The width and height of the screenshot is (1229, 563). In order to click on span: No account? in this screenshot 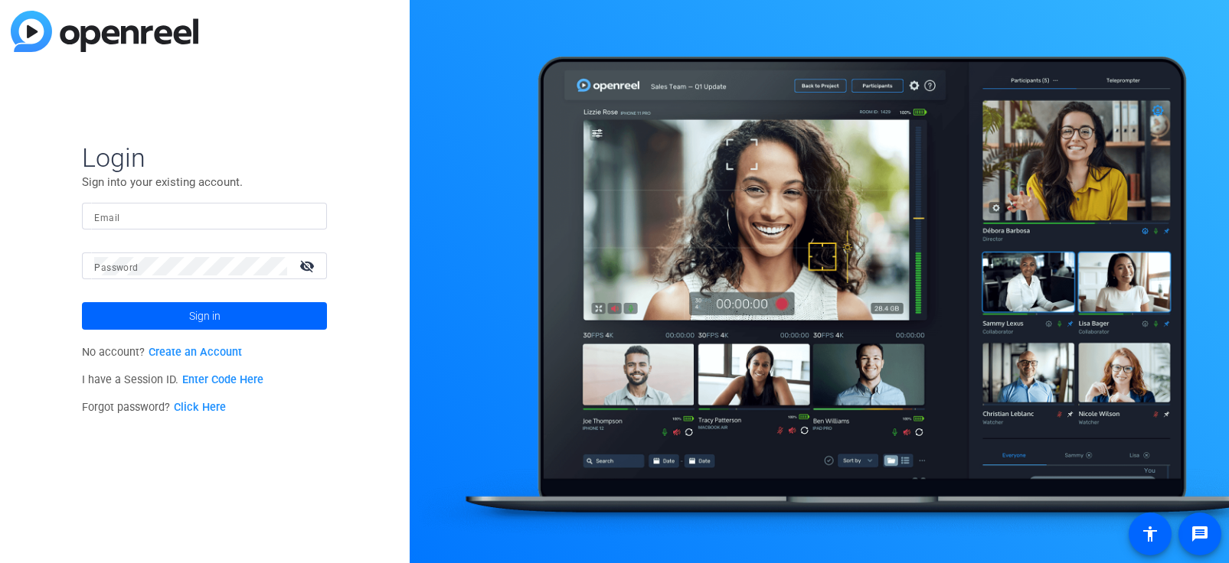, I will do `click(162, 352)`.